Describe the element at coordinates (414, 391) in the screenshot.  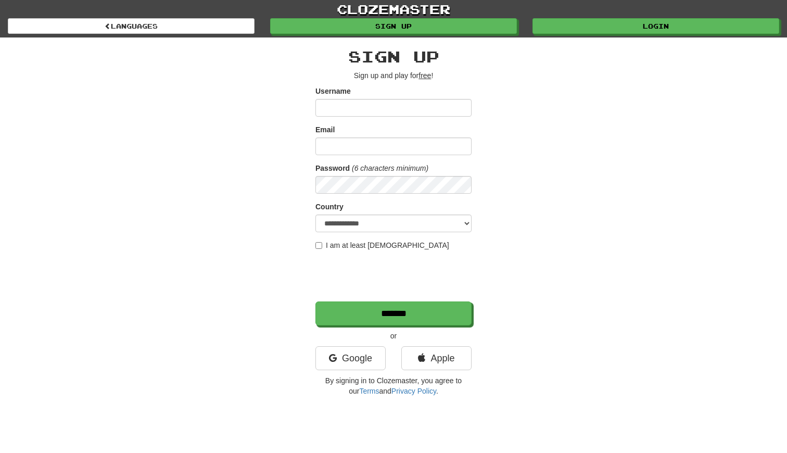
I see `a: Privacy Policy` at that location.